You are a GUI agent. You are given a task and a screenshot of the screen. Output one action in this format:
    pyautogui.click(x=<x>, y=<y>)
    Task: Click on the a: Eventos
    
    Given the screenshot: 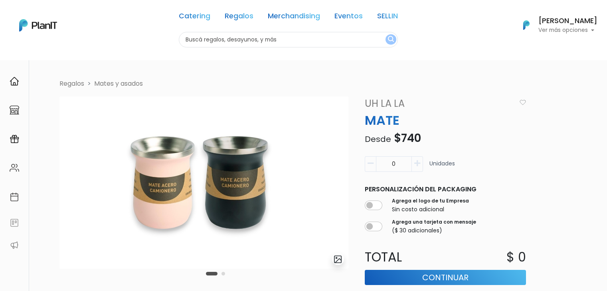 What is the action you would take?
    pyautogui.click(x=348, y=18)
    